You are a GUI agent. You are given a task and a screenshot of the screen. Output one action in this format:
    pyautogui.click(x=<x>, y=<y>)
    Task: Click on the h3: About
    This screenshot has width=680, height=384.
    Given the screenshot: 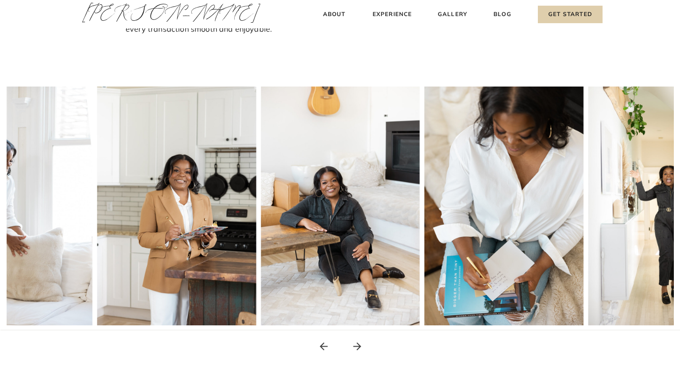 What is the action you would take?
    pyautogui.click(x=334, y=14)
    